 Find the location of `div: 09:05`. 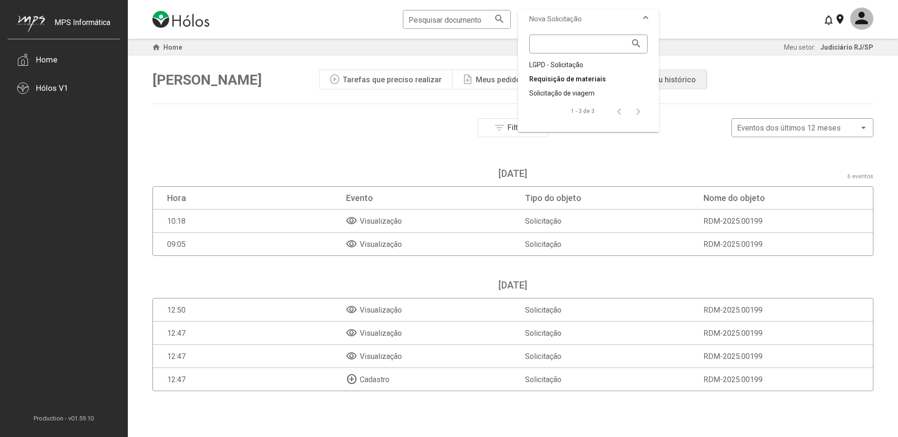

div: 09:05 is located at coordinates (176, 244).